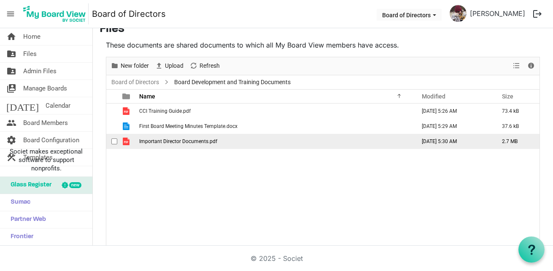 The height and width of the screenshot is (271, 553). What do you see at coordinates (174, 66) in the screenshot?
I see `span: Upload` at bounding box center [174, 66].